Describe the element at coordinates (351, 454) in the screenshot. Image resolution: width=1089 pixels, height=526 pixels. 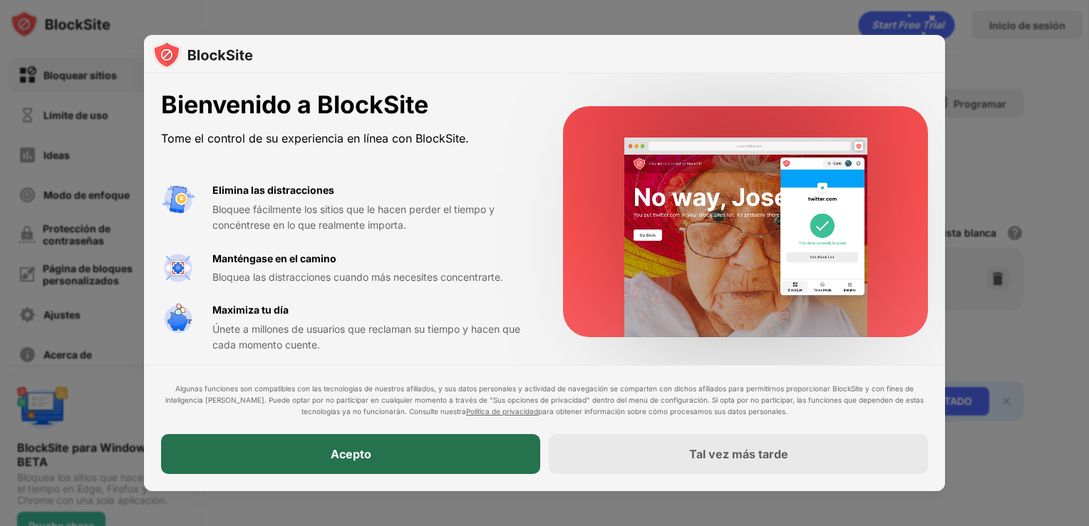
I see `div: Acepto` at that location.